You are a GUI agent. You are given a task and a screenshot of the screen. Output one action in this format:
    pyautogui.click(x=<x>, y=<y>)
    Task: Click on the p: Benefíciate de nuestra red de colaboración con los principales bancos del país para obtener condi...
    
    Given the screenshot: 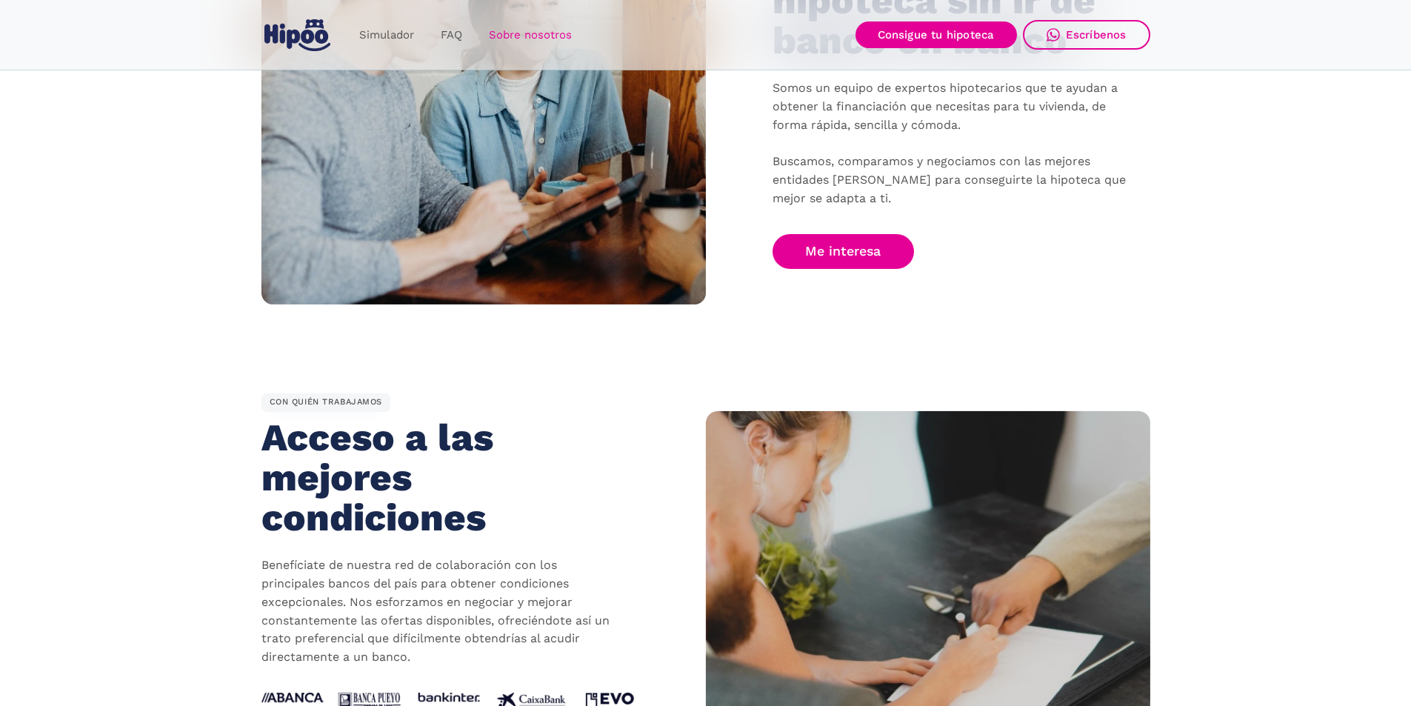 What is the action you would take?
    pyautogui.click(x=439, y=611)
    